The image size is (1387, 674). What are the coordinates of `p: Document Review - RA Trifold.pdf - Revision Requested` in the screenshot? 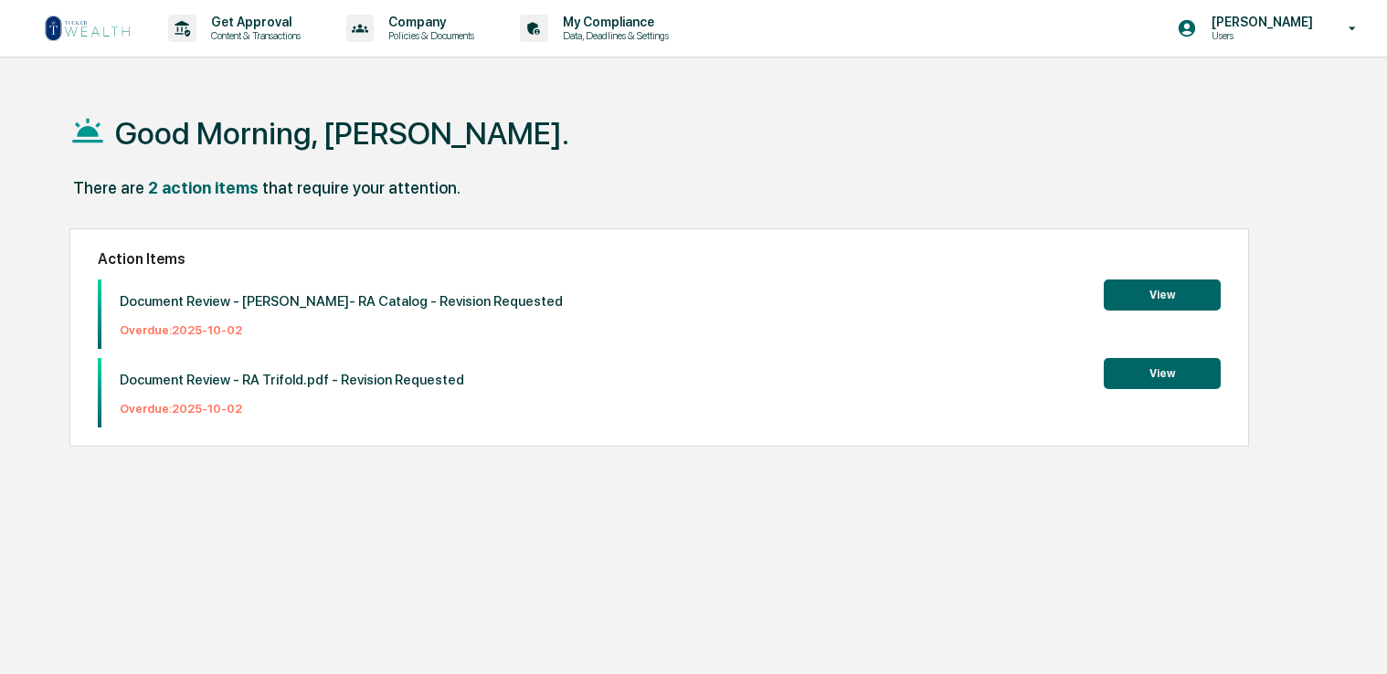 It's located at (291, 380).